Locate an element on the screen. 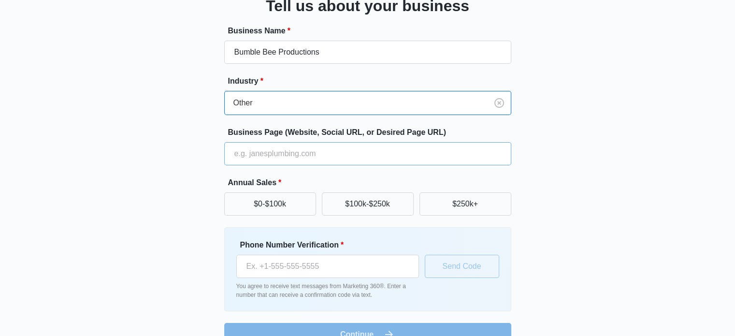 The width and height of the screenshot is (735, 336). label: Business Page (Website, Social URL, or Desired Page URL) is located at coordinates (372, 132).